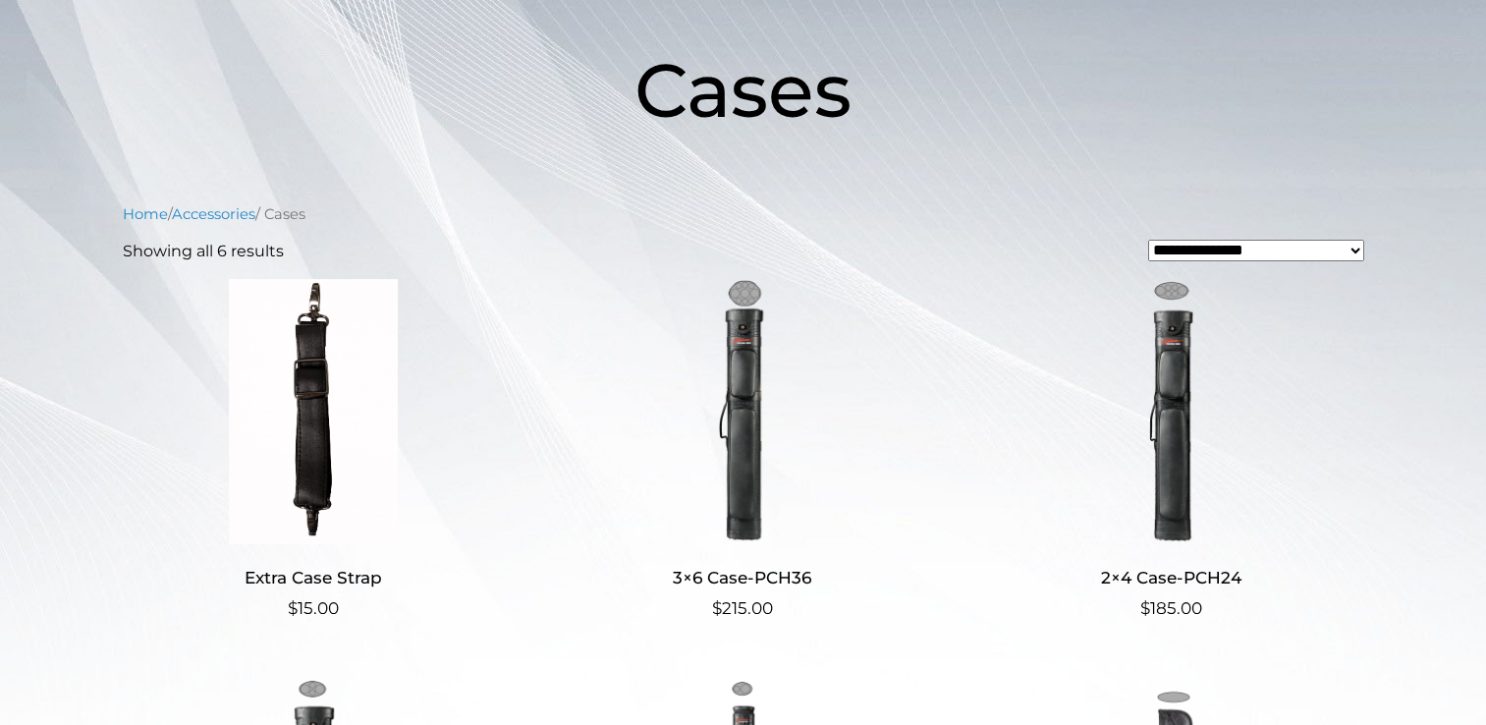 The height and width of the screenshot is (725, 1486). Describe the element at coordinates (742, 578) in the screenshot. I see `h2: 3×6 Case-PCH36` at that location.